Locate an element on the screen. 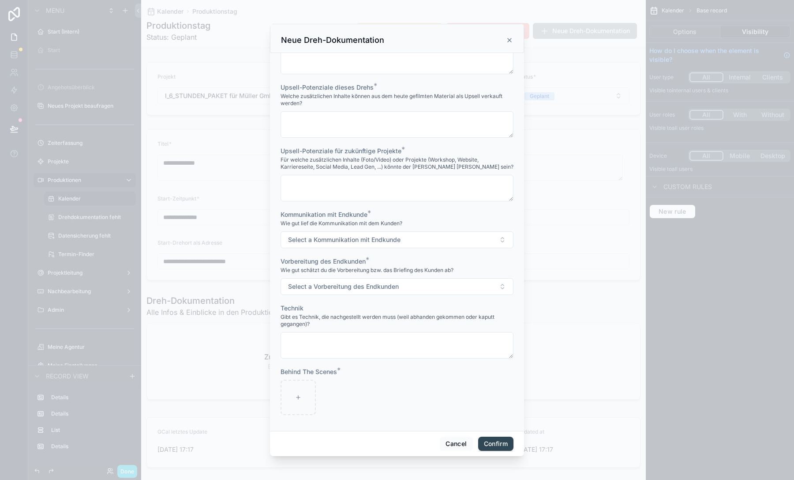 The height and width of the screenshot is (480, 794). span: Für welche zusätzlichen Inhalte (Foto/Video) oder Projekte (Workshop, Website, Karriereseite, Soc... is located at coordinates (397, 163).